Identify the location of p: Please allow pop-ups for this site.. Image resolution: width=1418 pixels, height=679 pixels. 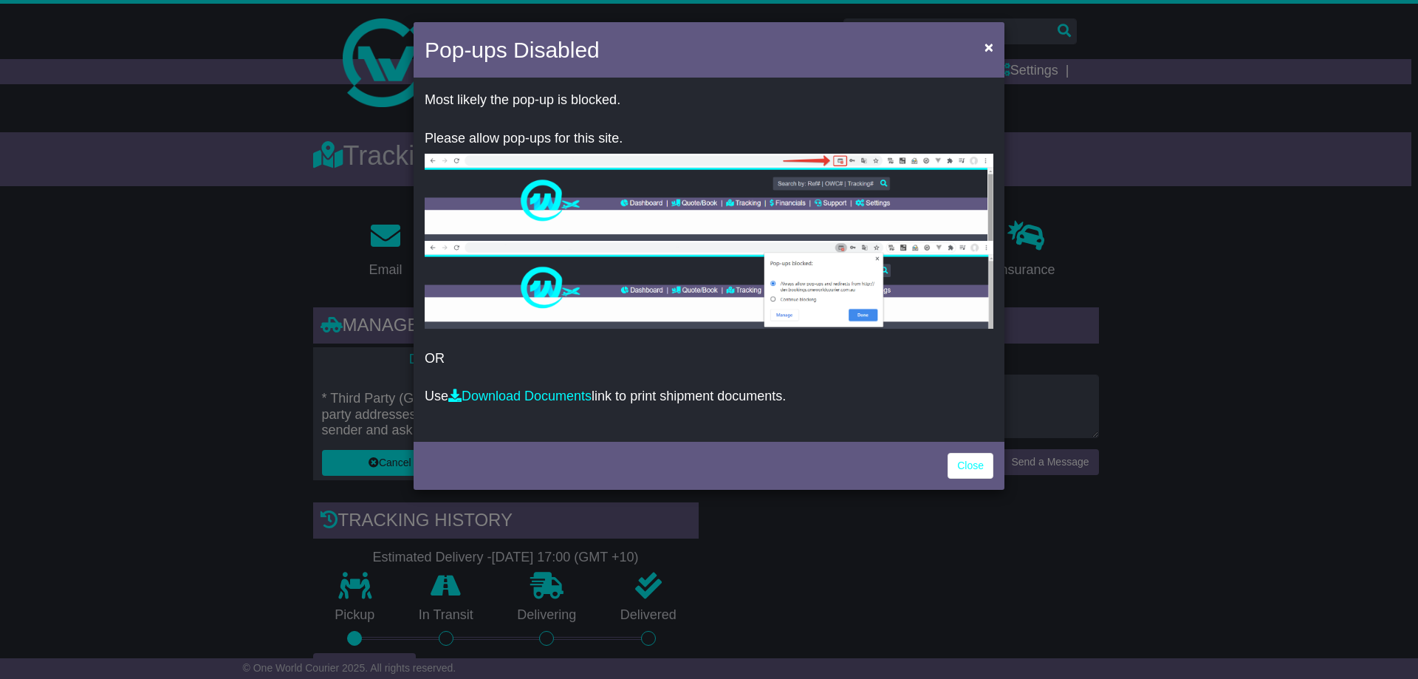
(709, 139).